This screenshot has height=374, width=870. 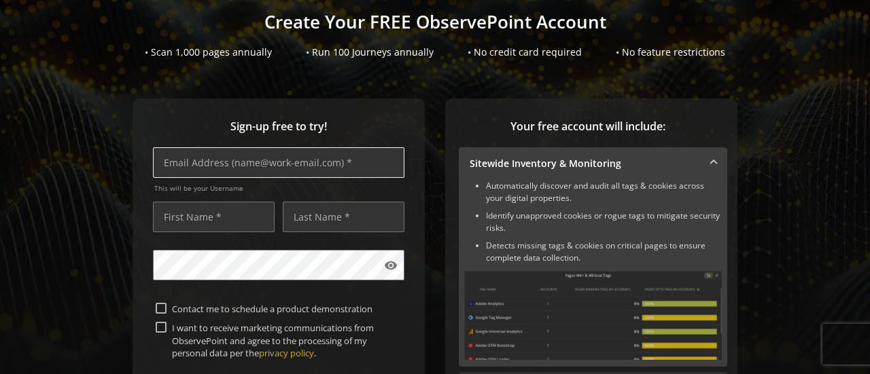 I want to click on label: I want to receive marketing communications from ObservePoint and agree to the processing of my pe..., so click(x=284, y=340).